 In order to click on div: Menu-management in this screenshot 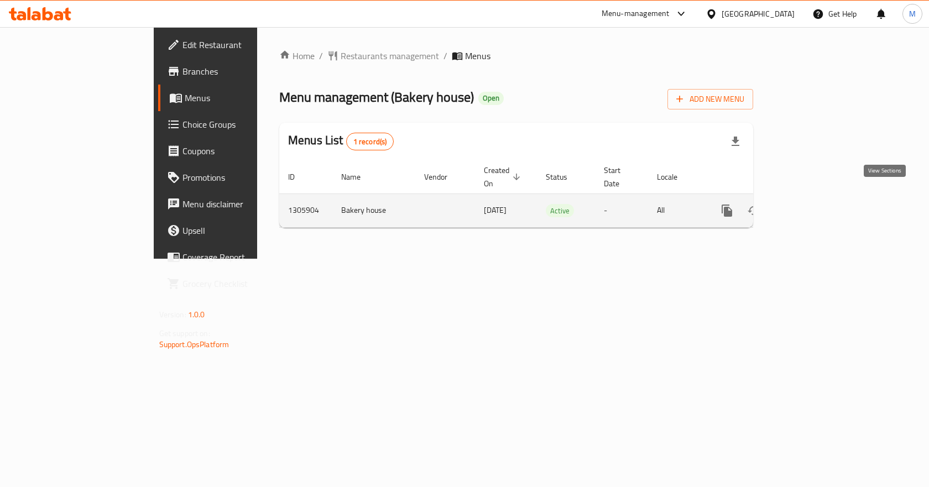, I will do `click(635, 14)`.